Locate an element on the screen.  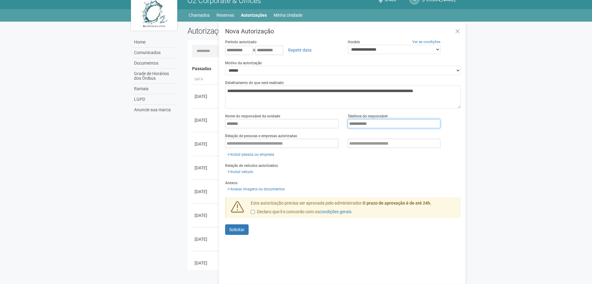
label: Relação de veículos autorizados is located at coordinates (252, 166).